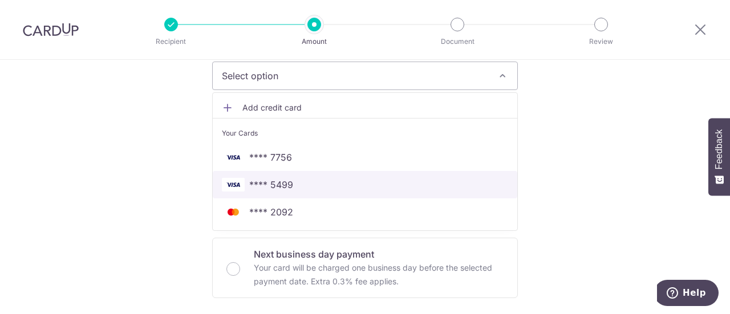 The width and height of the screenshot is (730, 314). What do you see at coordinates (365, 161) in the screenshot?
I see `ul: Select option` at bounding box center [365, 161].